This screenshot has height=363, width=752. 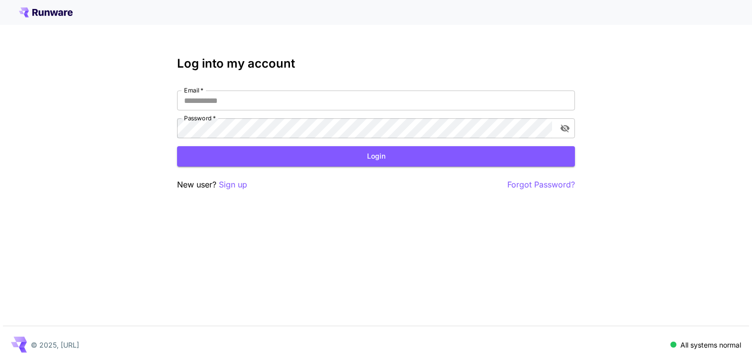 I want to click on p: Forgot Password?, so click(x=541, y=185).